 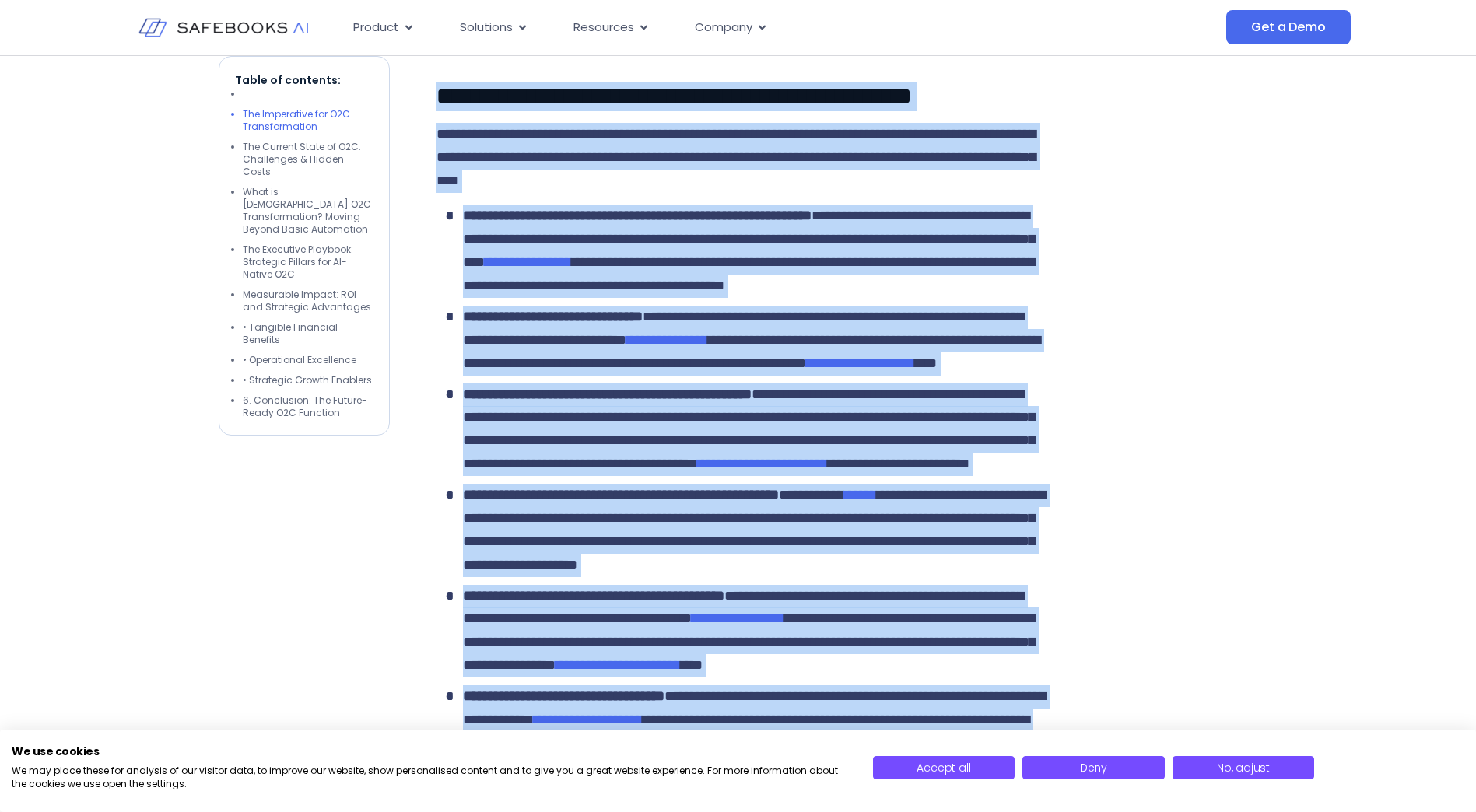 I want to click on li: • Operational Excellence, so click(x=308, y=360).